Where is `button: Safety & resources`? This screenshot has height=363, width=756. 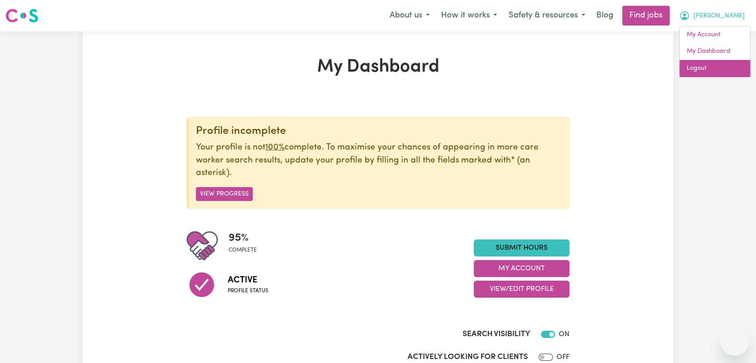
button: Safety & resources is located at coordinates (547, 16).